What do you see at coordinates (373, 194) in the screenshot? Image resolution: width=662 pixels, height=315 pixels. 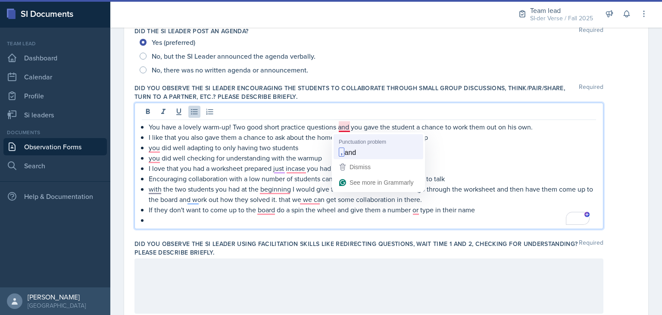 I see `p: with the two students you had at the beginning I would give them about 10-15 minutes to go throug...` at bounding box center [373, 194].